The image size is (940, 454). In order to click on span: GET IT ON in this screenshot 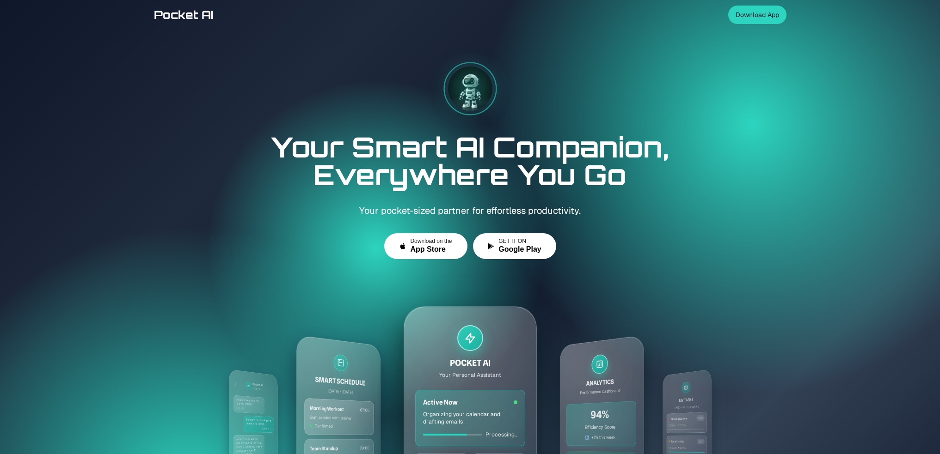, I will do `click(512, 241)`.